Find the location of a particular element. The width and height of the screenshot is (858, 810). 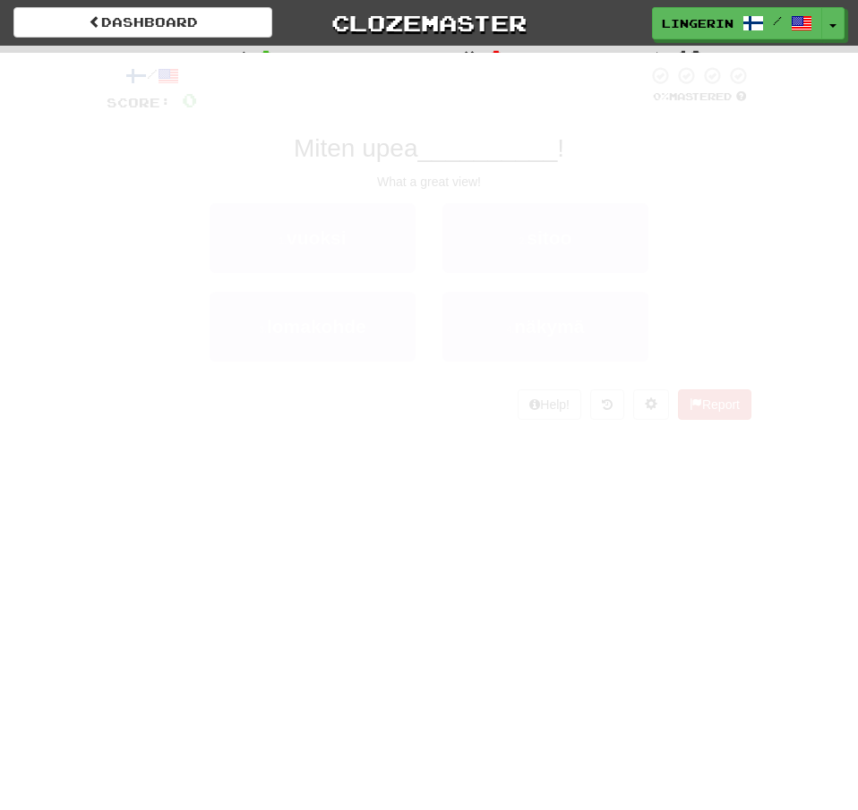

small: 4 . is located at coordinates (509, 329).